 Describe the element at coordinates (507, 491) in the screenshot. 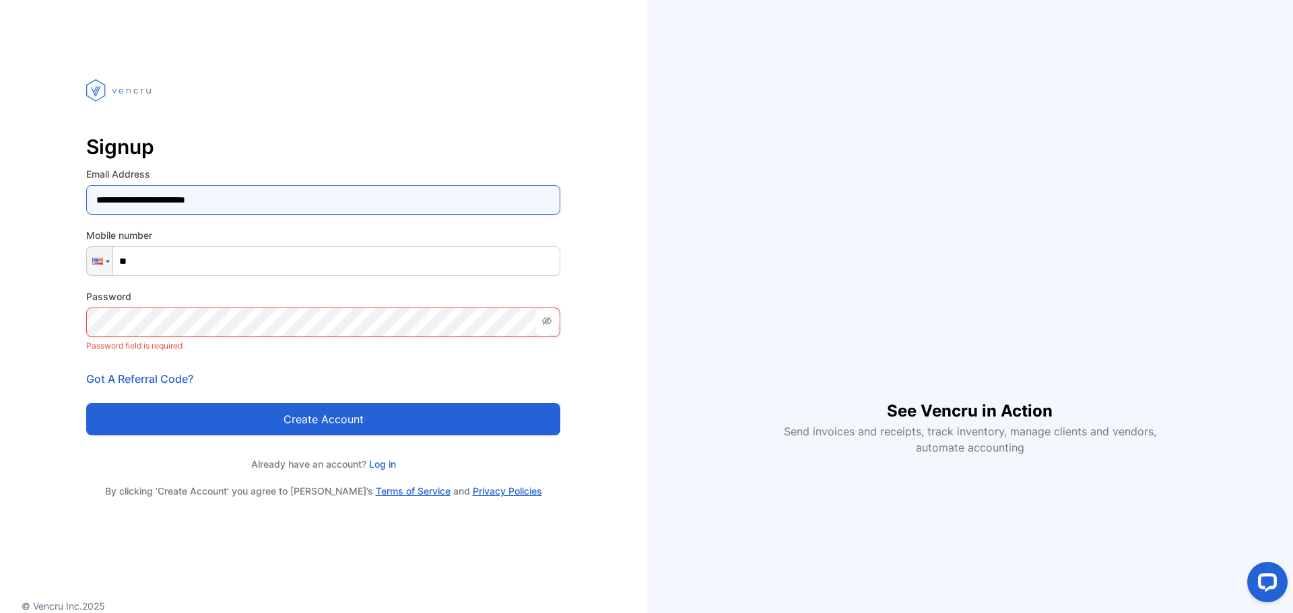

I see `a: Privacy Policies` at that location.